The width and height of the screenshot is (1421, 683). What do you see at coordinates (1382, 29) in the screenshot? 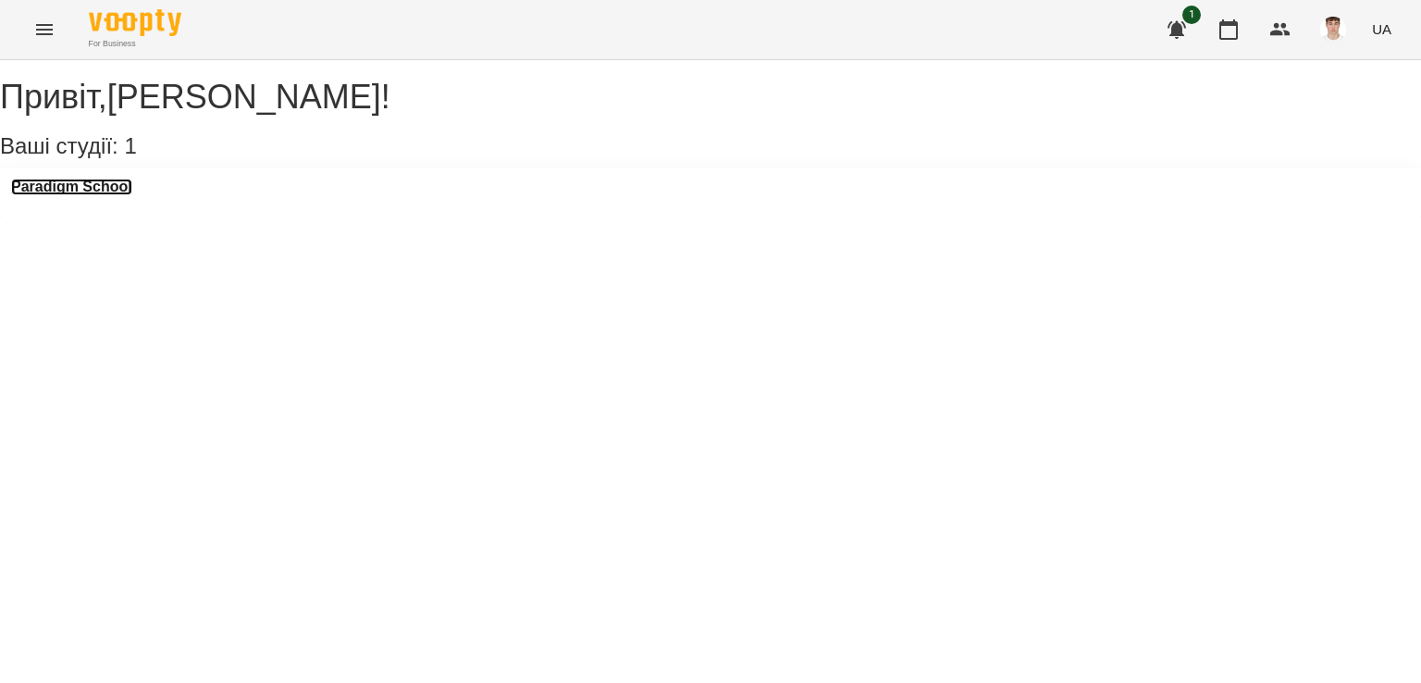
I see `span: UA` at bounding box center [1382, 29].